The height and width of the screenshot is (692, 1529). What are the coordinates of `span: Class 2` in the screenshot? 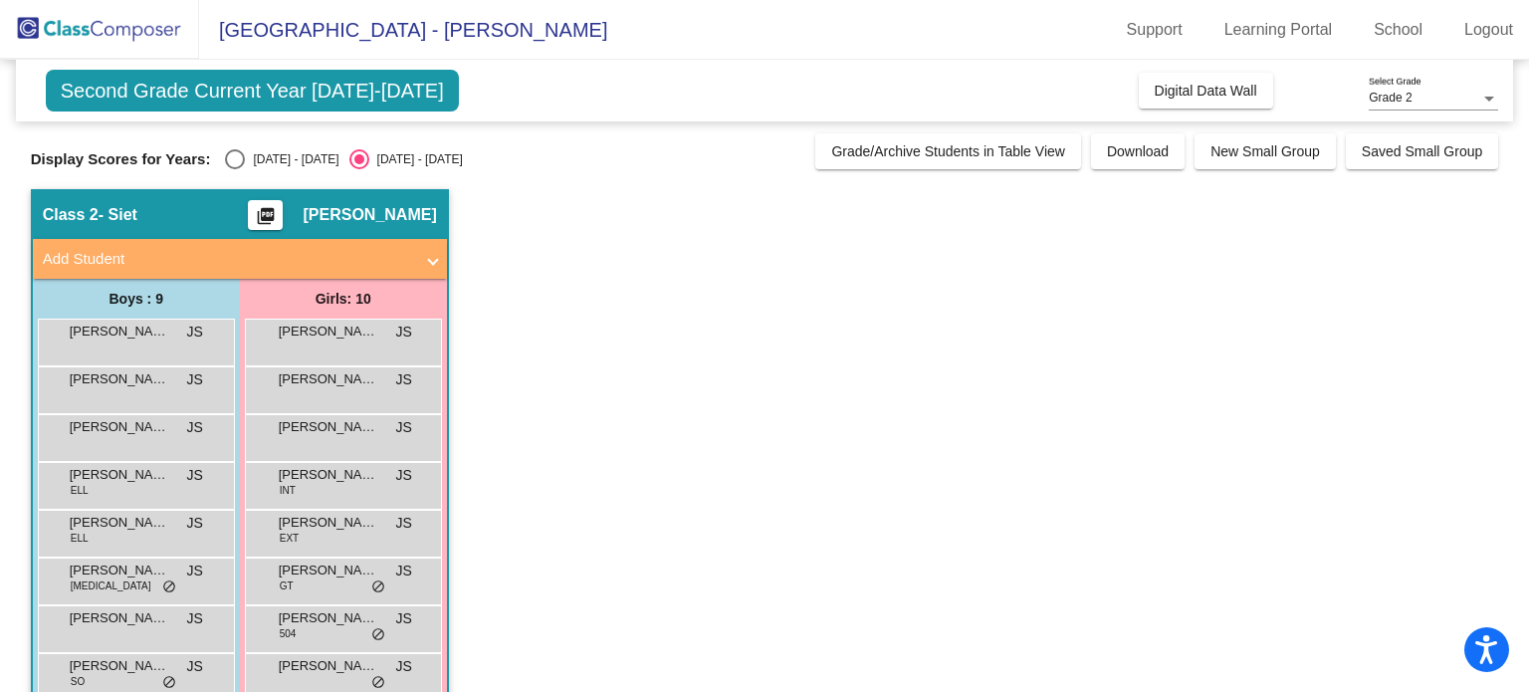 It's located at (71, 215).